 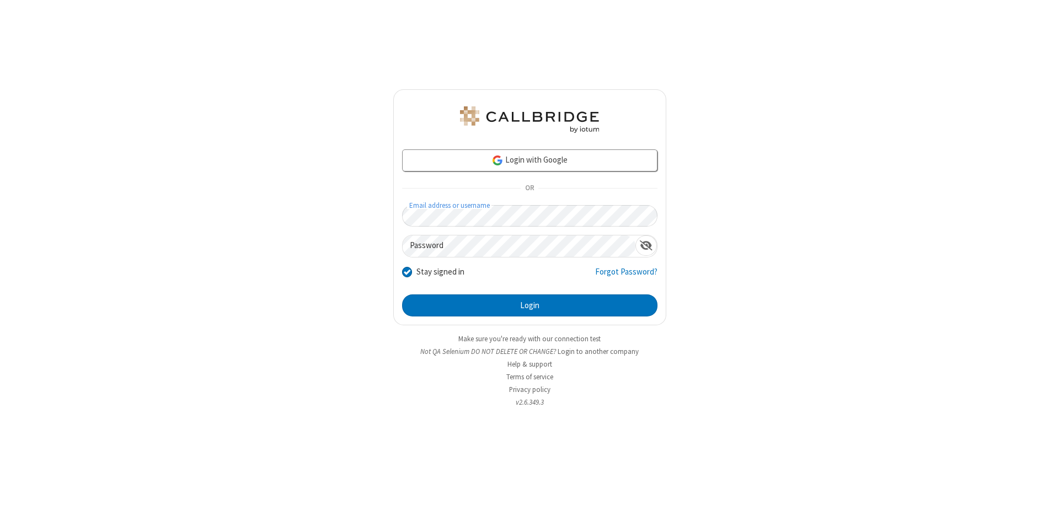 I want to click on input: Password, so click(x=519, y=246).